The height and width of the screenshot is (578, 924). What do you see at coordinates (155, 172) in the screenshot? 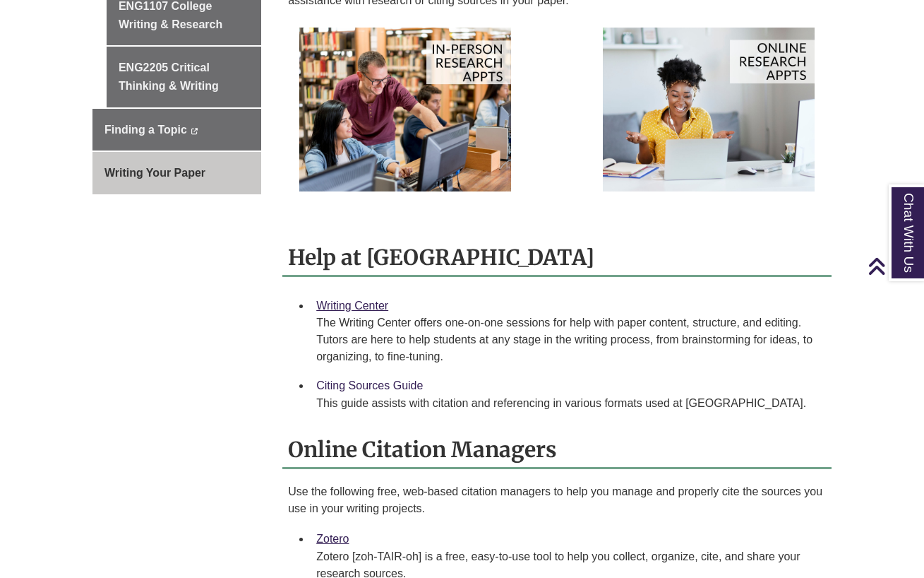
I see `span: Writing Your Paper` at bounding box center [155, 172].